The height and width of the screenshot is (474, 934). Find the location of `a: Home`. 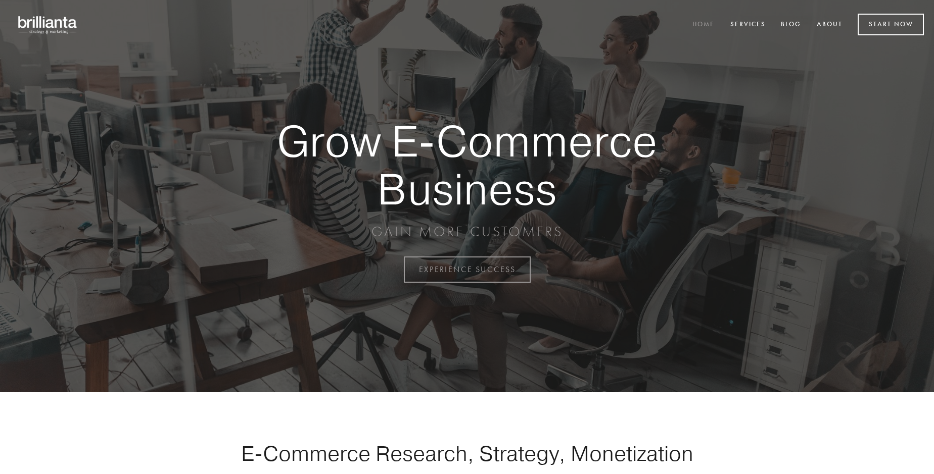

a: Home is located at coordinates (703, 25).